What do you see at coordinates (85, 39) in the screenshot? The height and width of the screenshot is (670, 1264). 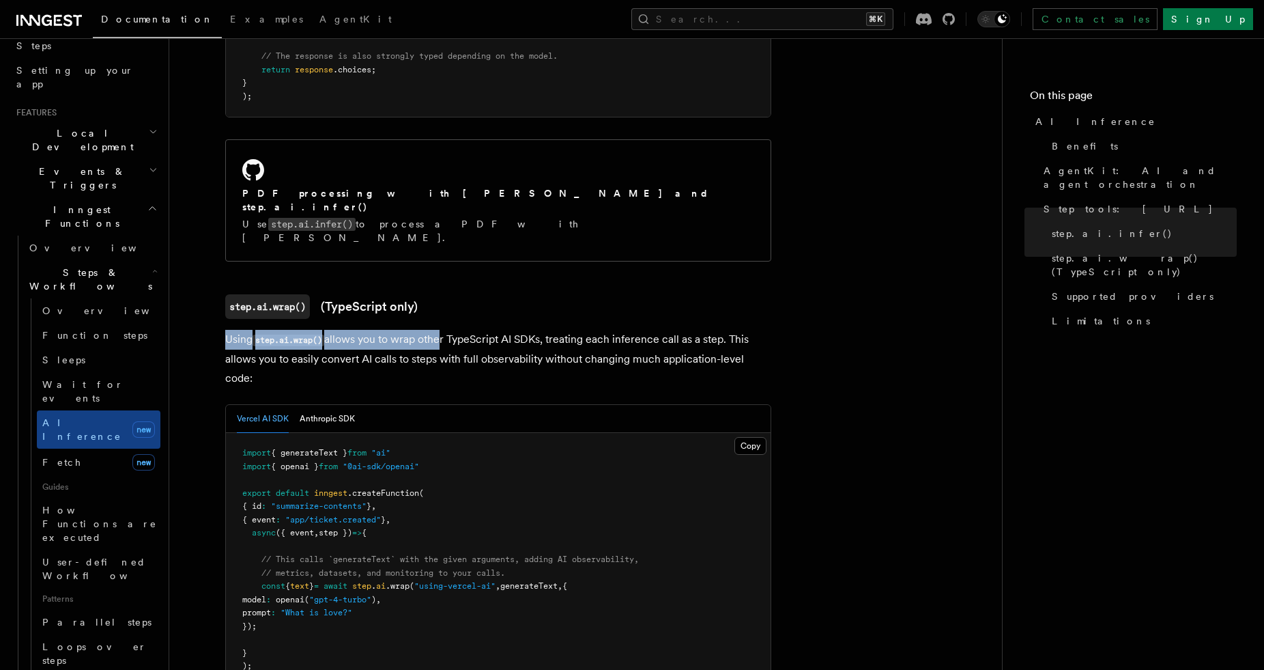 I see `a: Leveraging Steps` at bounding box center [85, 39].